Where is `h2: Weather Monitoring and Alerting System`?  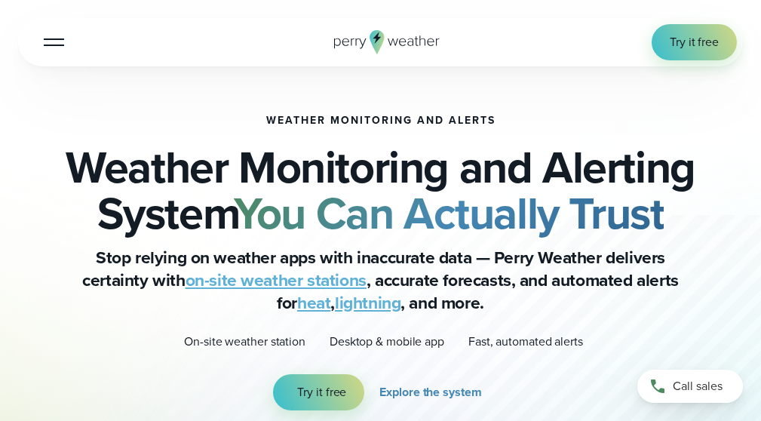 h2: Weather Monitoring and Alerting System is located at coordinates (380, 191).